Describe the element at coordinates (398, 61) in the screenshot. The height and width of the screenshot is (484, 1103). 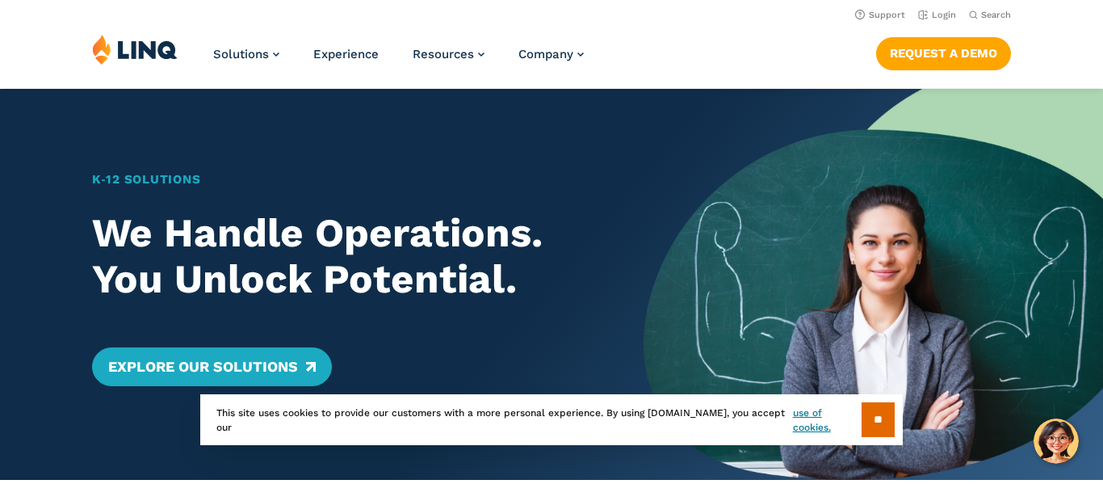
I see `nav: Primary Navigation` at that location.